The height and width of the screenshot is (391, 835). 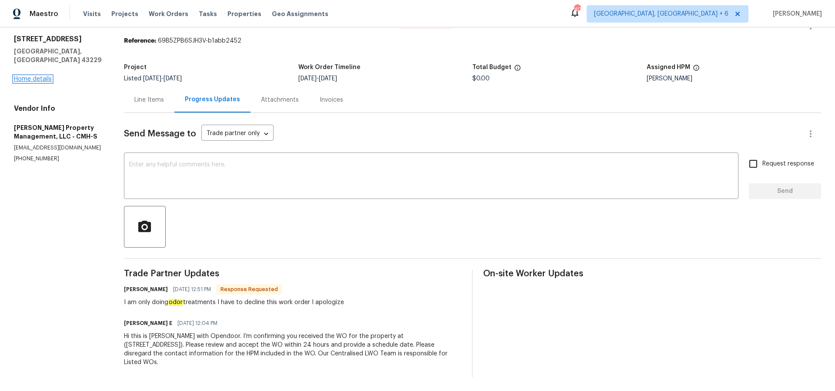 I want to click on div: I am only doing treatments I have to decline this work order I apologize, so click(x=234, y=303).